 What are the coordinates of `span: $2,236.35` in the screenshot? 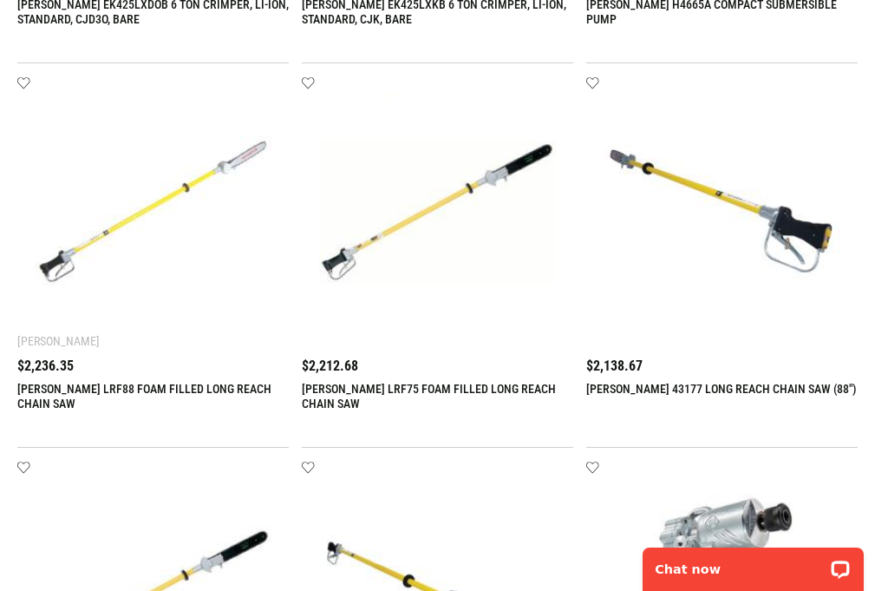 It's located at (45, 366).